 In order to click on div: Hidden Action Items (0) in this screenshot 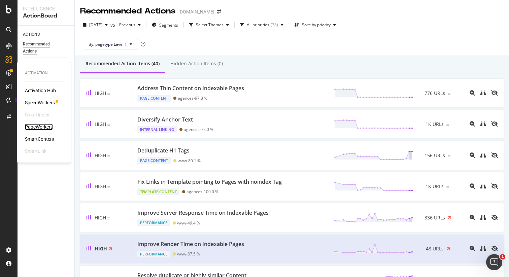, I will do `click(197, 64)`.